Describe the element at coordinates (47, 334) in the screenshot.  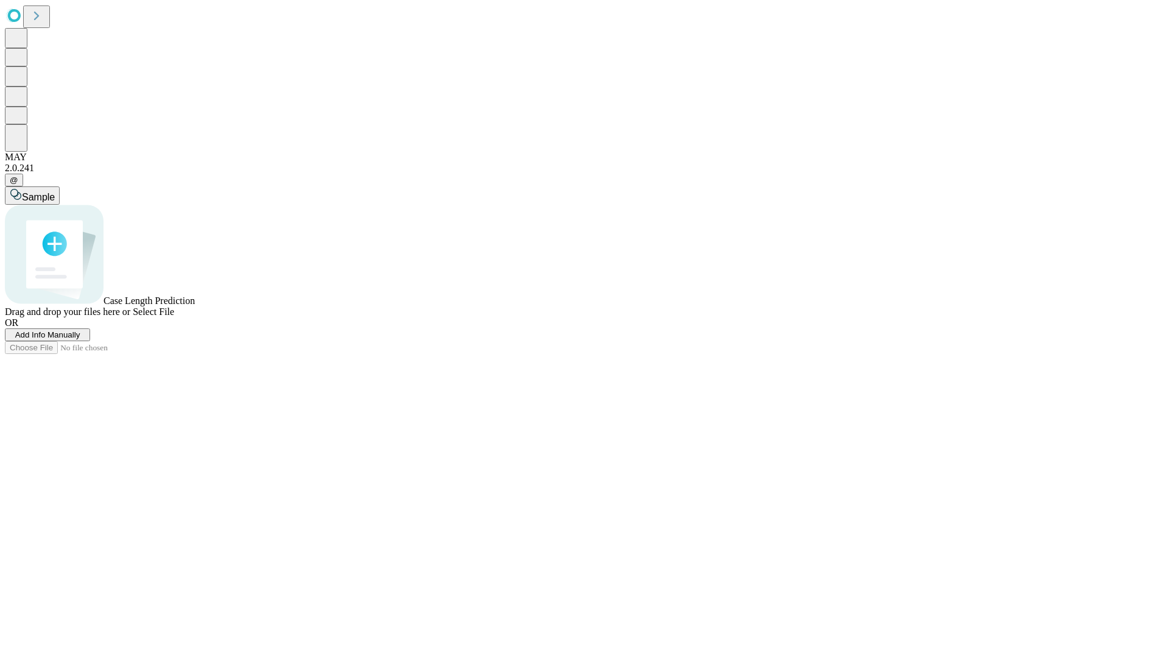
I see `button: Add Info Manually` at that location.